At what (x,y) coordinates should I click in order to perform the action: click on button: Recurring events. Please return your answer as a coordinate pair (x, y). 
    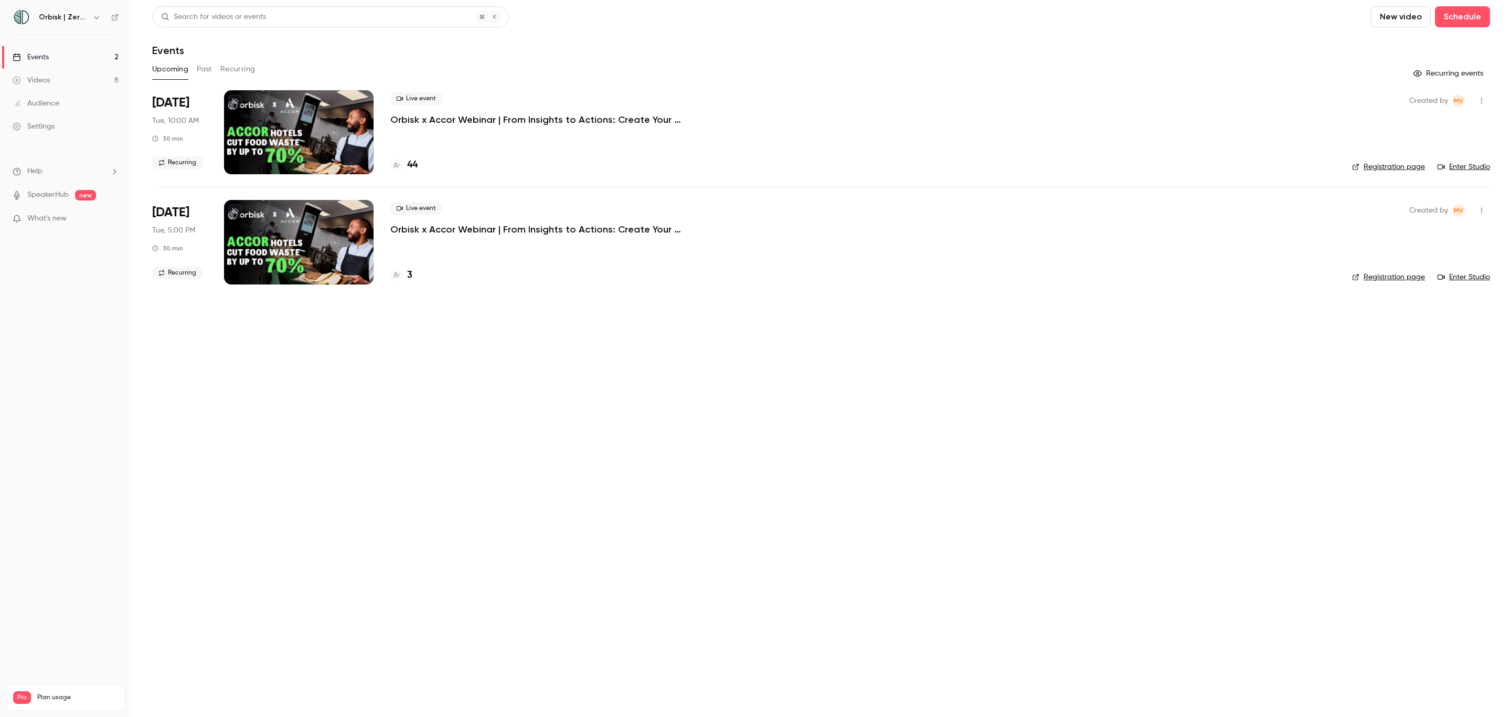
    Looking at the image, I should click on (1449, 73).